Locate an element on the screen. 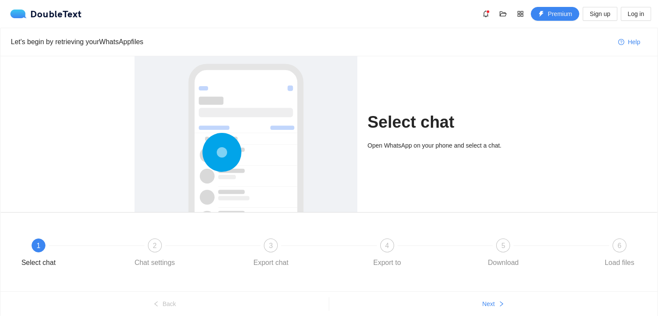 The image size is (658, 316). span: Sign up is located at coordinates (599, 14).